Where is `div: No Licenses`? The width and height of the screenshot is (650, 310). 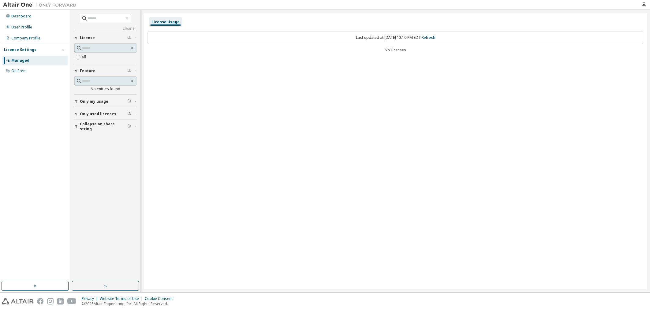
div: No Licenses is located at coordinates (395, 50).